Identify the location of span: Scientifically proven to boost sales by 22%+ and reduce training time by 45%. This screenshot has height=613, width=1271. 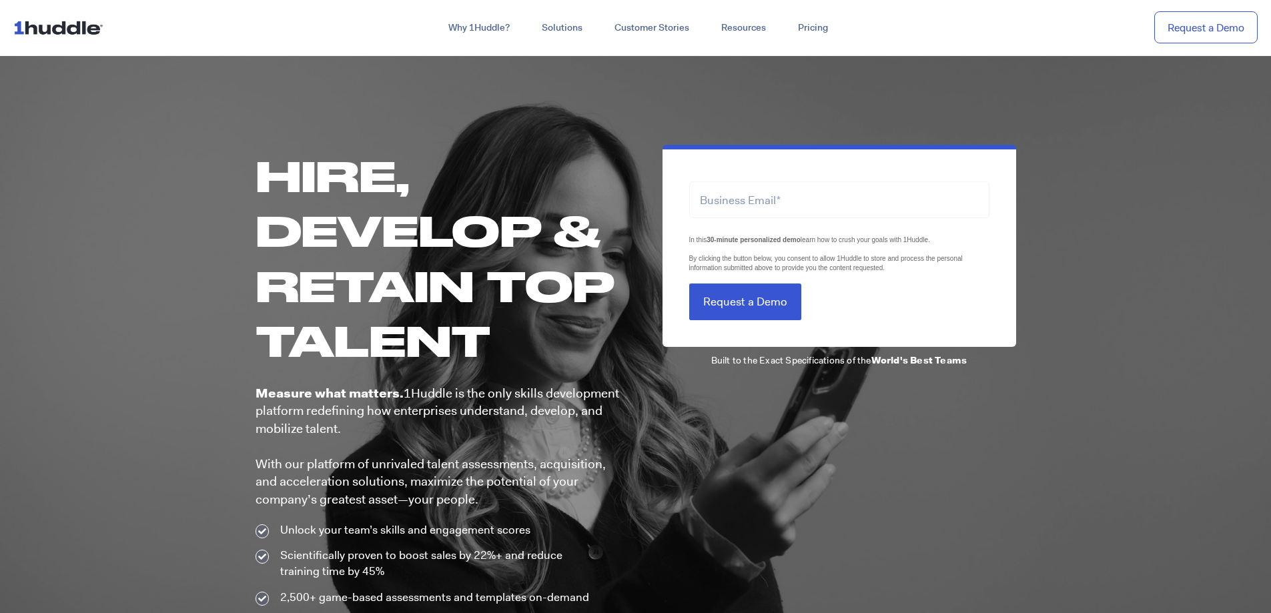
(440, 564).